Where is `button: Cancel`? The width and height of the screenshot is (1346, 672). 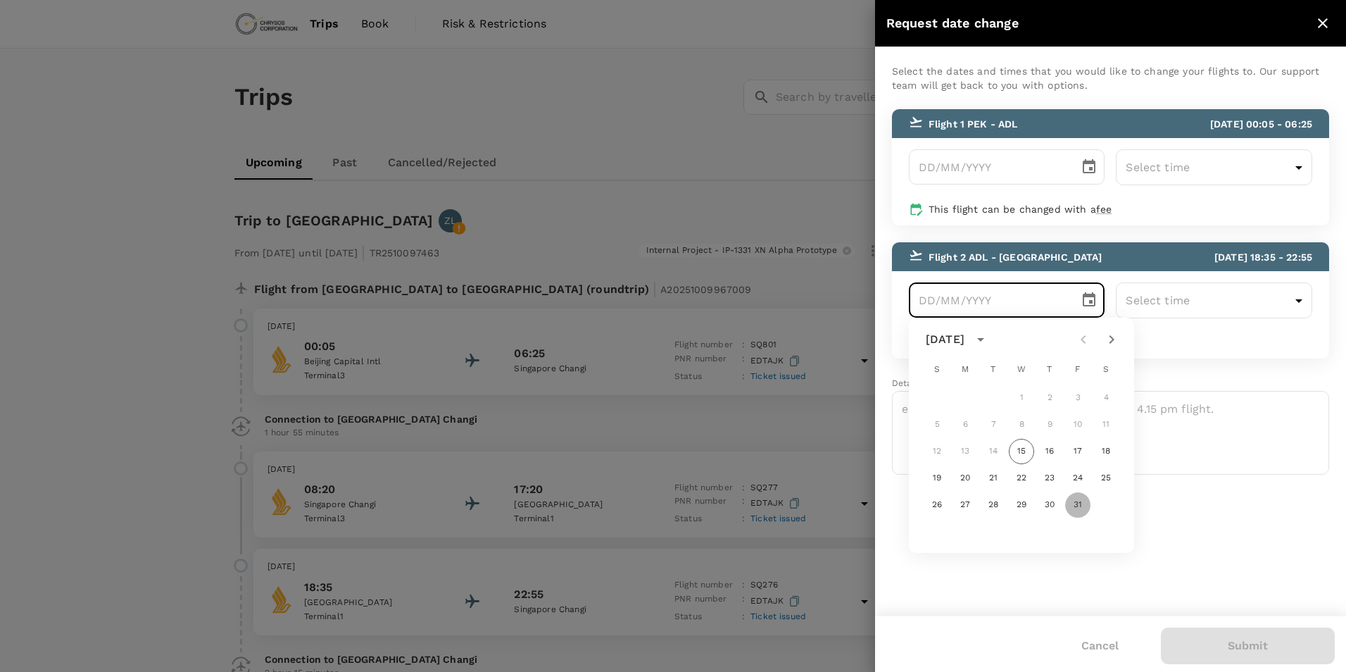 button: Cancel is located at coordinates (1100, 646).